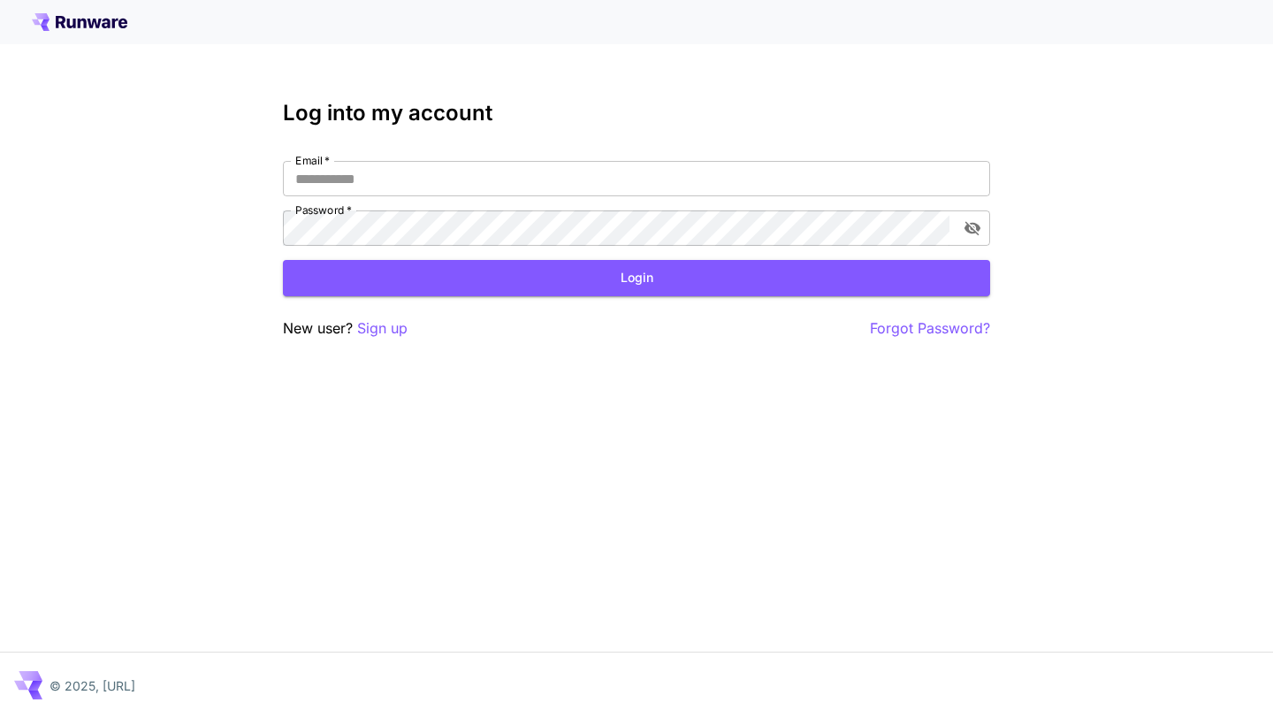 The width and height of the screenshot is (1273, 718). What do you see at coordinates (930, 328) in the screenshot?
I see `button: Forgot Password?` at bounding box center [930, 328].